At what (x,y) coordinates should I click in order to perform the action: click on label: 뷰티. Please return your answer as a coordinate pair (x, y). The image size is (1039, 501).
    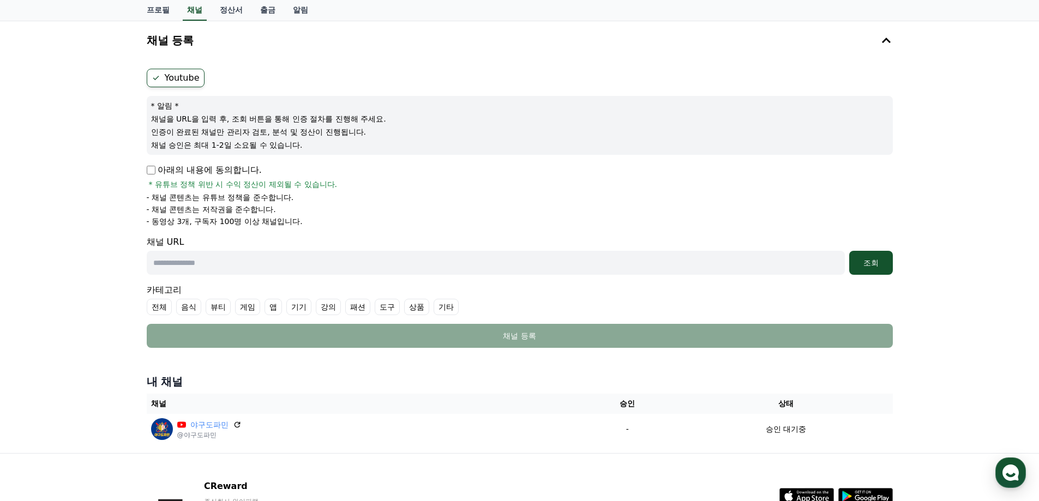
    Looking at the image, I should click on (218, 307).